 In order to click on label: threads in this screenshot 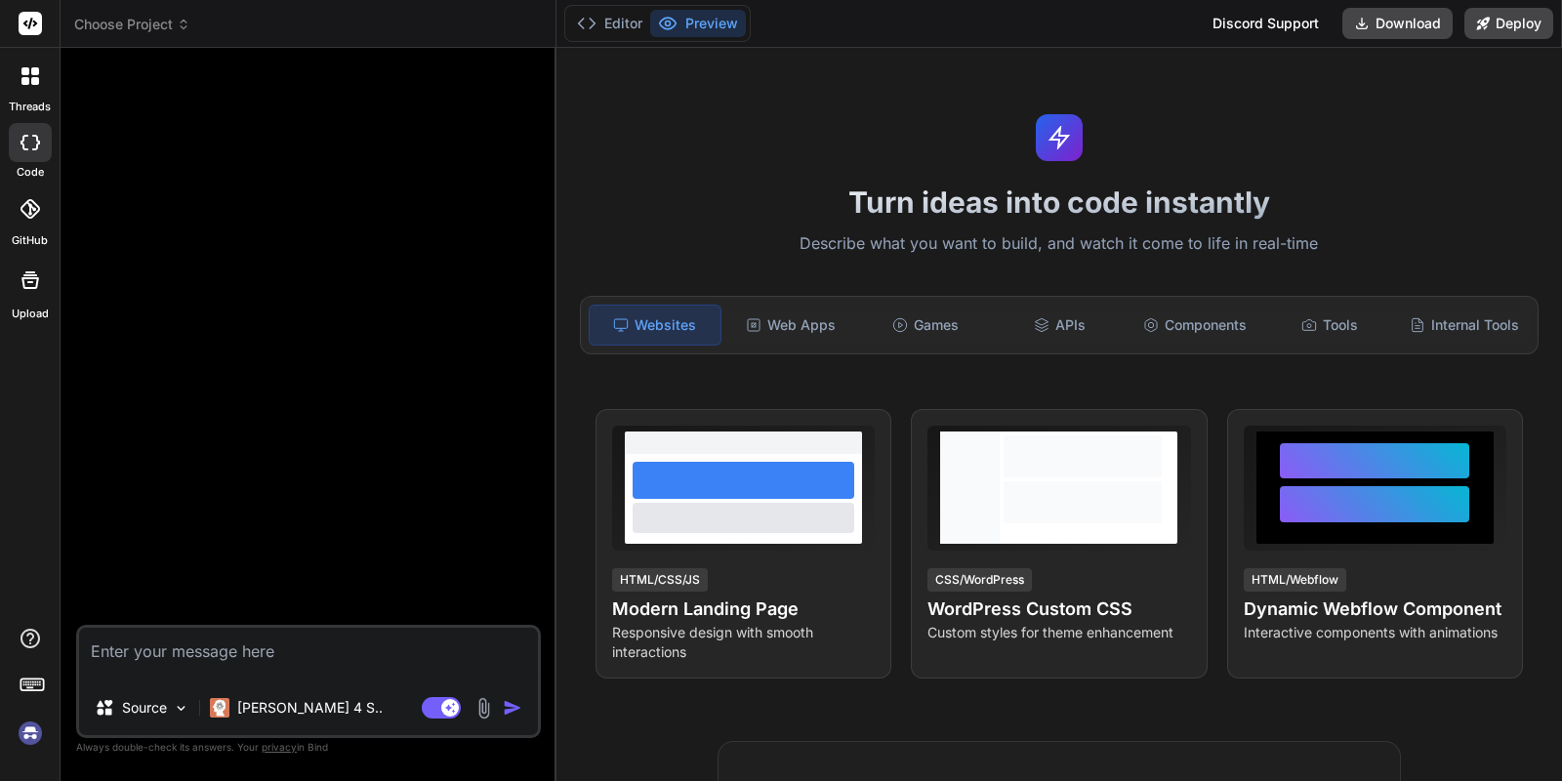, I will do `click(29, 106)`.